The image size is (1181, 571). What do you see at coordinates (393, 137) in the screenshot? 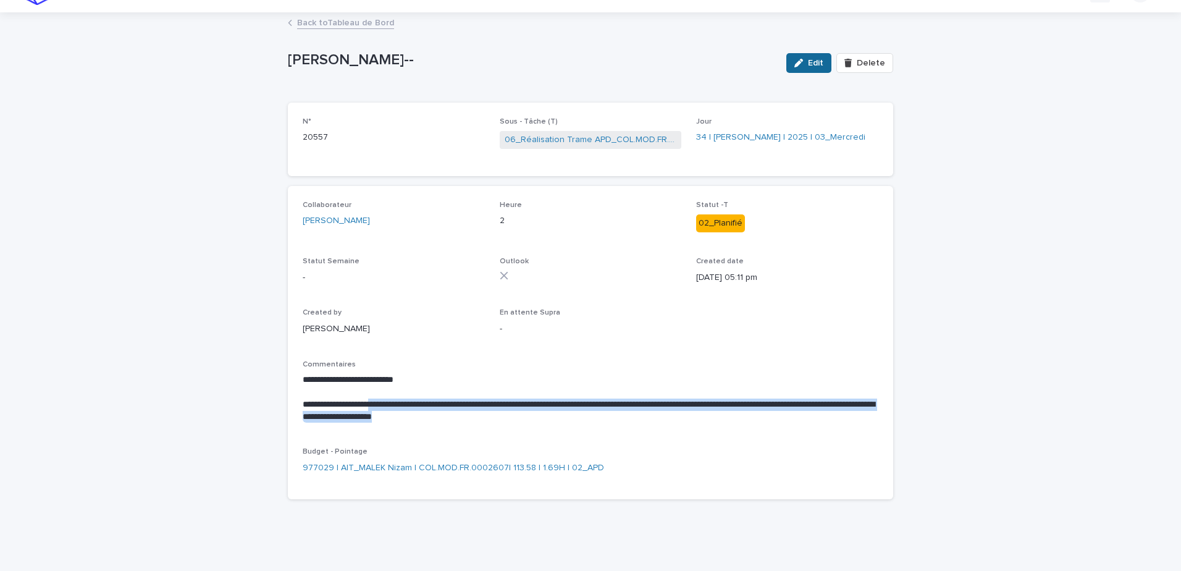
I see `p: 20557` at bounding box center [393, 137].